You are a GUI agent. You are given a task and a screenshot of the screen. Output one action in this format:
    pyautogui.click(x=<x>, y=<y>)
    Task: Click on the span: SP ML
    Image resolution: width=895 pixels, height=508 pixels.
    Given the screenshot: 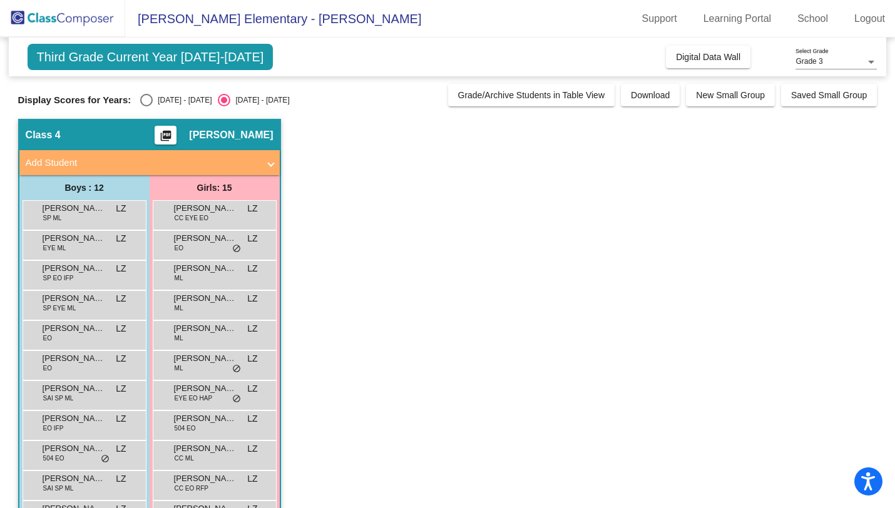 What is the action you would take?
    pyautogui.click(x=53, y=218)
    